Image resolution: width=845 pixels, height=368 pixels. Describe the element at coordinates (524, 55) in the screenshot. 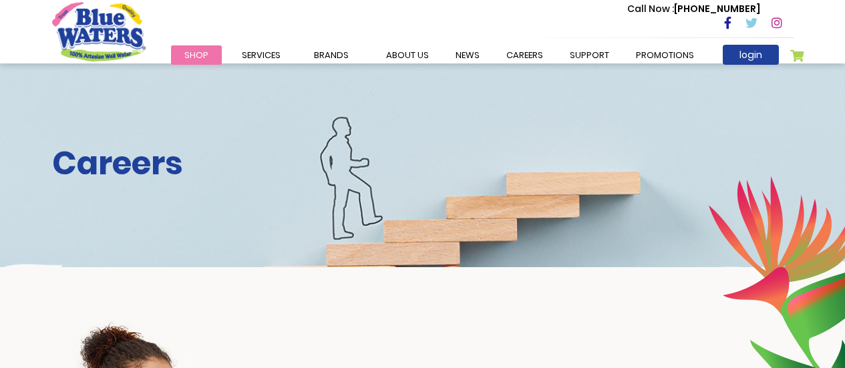

I see `a: careers` at that location.